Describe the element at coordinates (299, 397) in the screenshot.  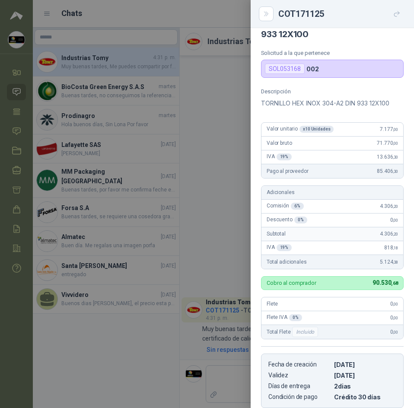
I see `p: Condición de pago` at that location.